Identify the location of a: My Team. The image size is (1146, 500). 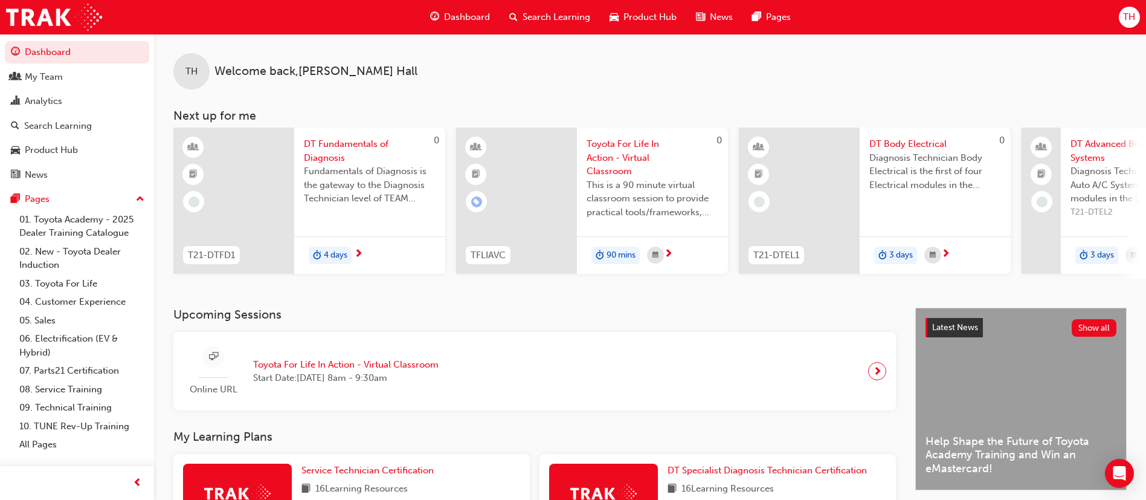
(77, 77).